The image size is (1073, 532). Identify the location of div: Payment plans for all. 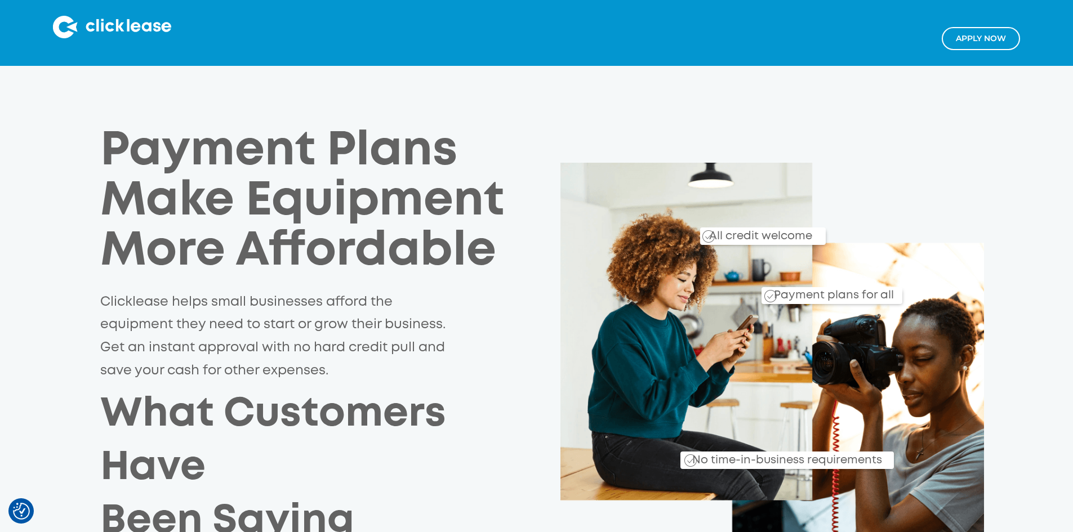
(831, 292).